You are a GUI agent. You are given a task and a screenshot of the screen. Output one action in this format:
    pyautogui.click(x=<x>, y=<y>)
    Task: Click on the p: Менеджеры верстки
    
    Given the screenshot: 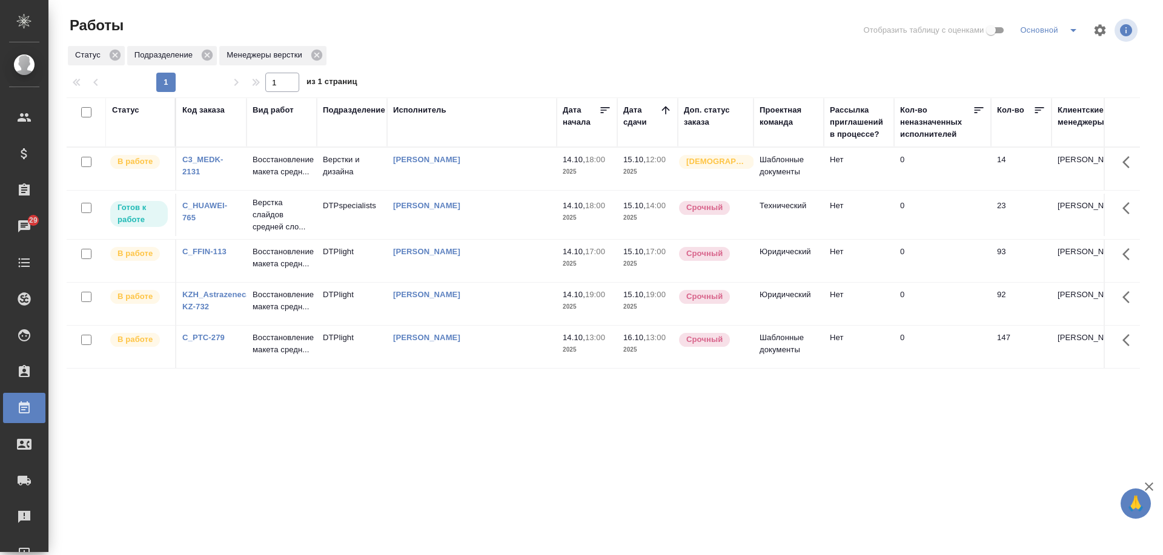 What is the action you would take?
    pyautogui.click(x=266, y=55)
    